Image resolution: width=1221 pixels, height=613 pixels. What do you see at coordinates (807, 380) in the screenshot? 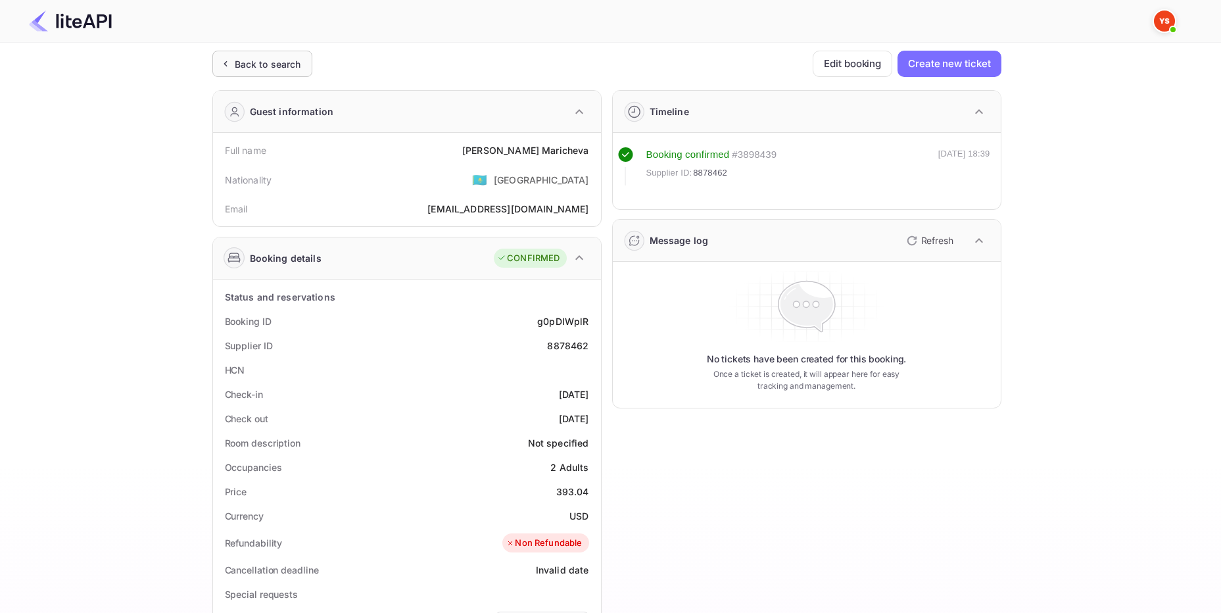
I see `p: Once a ticket is created, it will appear here for easy tracking and management.` at bounding box center [807, 380].